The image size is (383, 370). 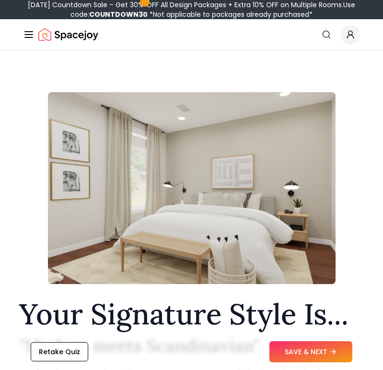 What do you see at coordinates (191, 313) in the screenshot?
I see `h1: Your Signature Style Is...` at bounding box center [191, 313].